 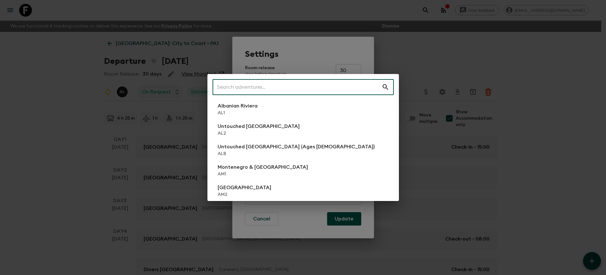 I want to click on p: AM1, so click(x=263, y=174).